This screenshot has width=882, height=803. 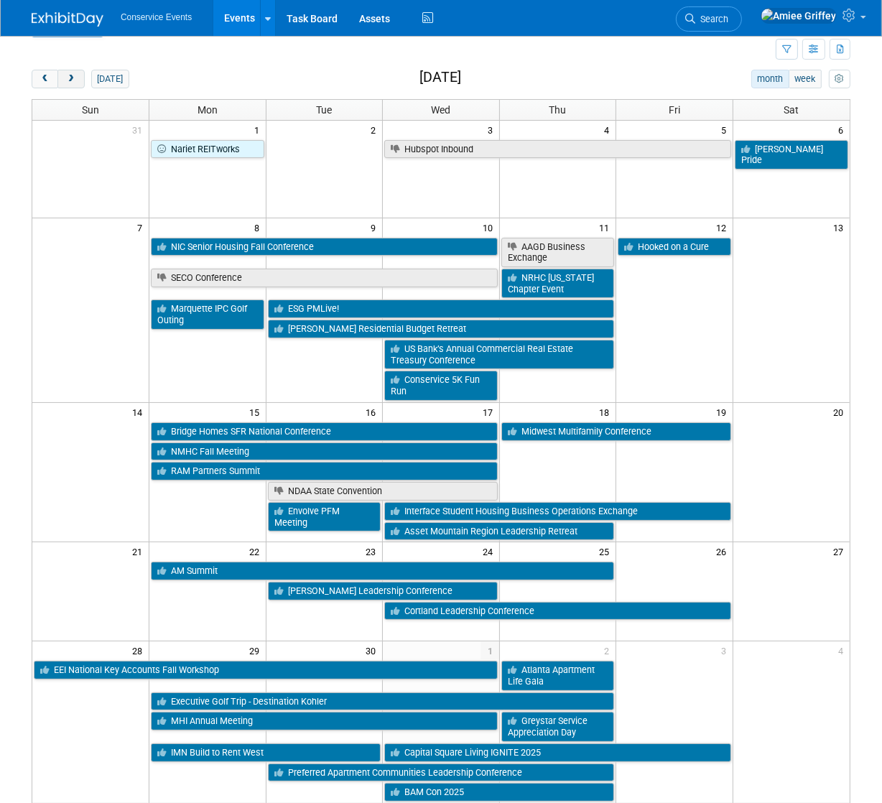 I want to click on span: 16, so click(x=373, y=412).